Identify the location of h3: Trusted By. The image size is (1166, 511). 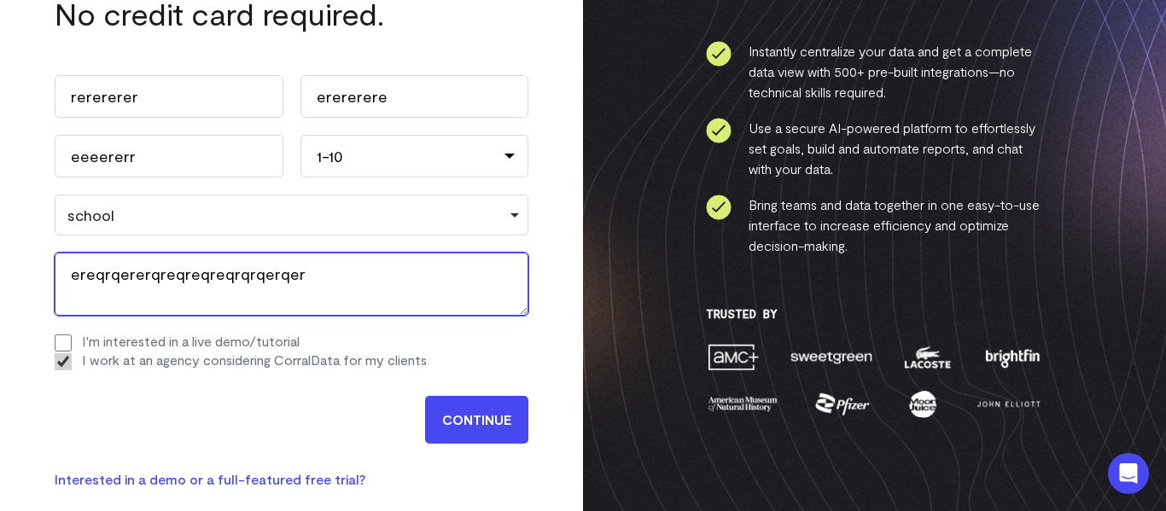
(874, 314).